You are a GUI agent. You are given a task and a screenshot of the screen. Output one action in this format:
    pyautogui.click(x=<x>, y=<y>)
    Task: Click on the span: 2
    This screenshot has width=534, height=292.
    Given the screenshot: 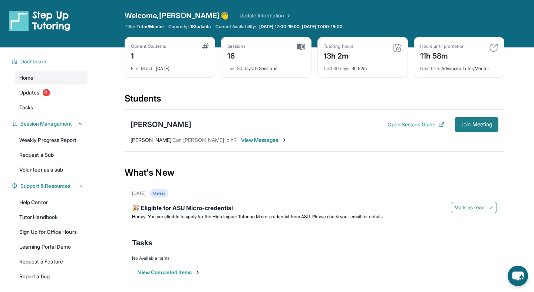 What is the action you would take?
    pyautogui.click(x=46, y=93)
    